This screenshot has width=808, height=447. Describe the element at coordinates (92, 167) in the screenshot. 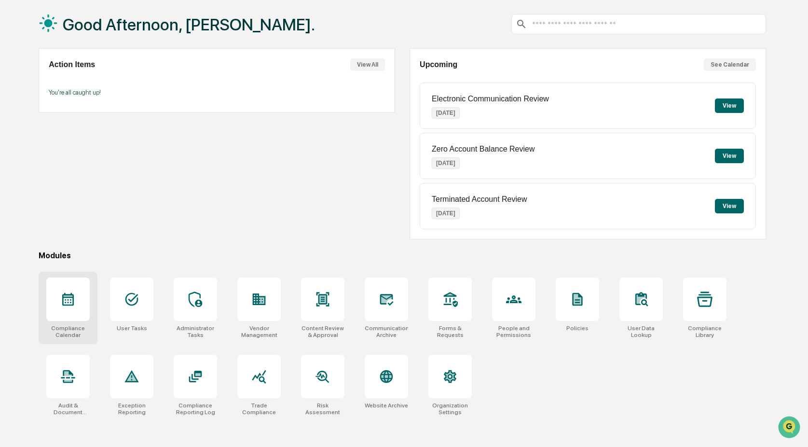

I see `a: Powered byPylon` at that location.